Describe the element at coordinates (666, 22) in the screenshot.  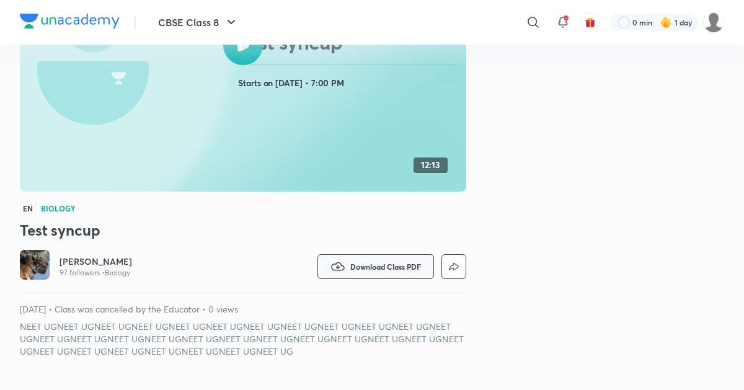
I see `img: streak` at that location.